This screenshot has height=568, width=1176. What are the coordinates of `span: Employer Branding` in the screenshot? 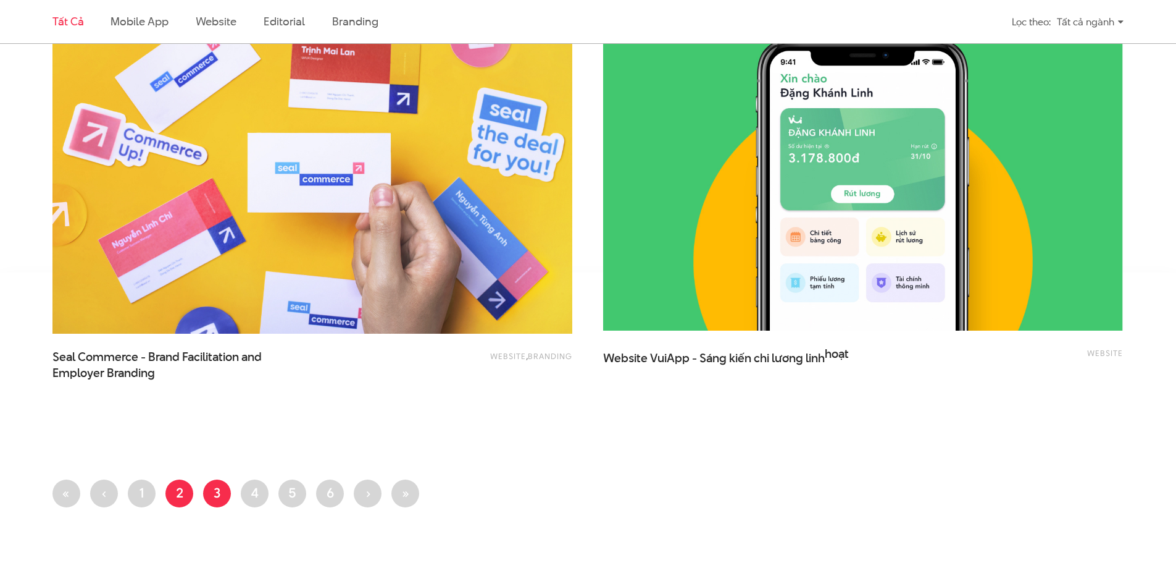 It's located at (104, 373).